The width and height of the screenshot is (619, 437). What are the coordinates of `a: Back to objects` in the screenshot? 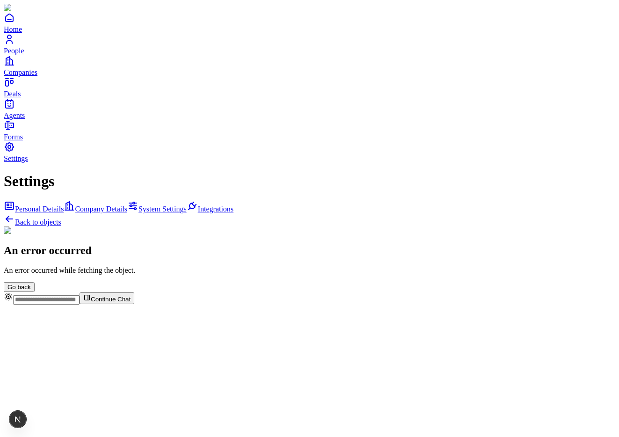 It's located at (32, 222).